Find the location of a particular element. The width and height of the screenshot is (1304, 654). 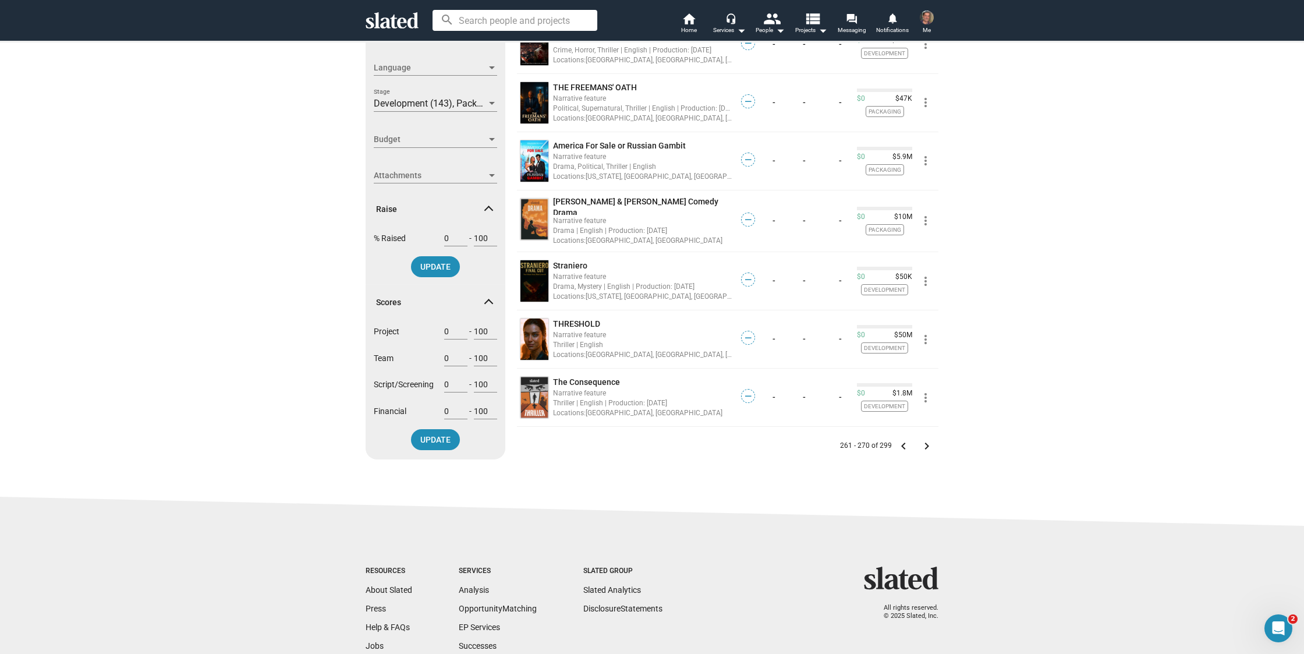

img: Oliver Jaubert is located at coordinates (926, 17).